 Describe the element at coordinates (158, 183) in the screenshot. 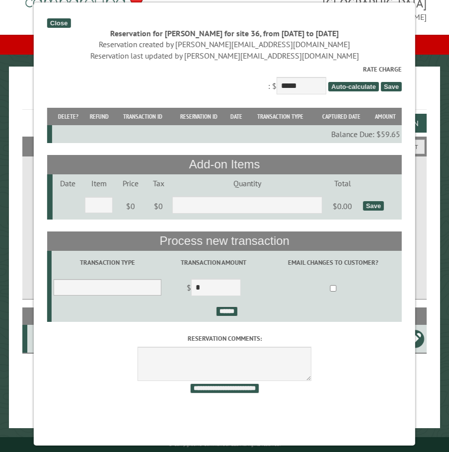

I see `td: Tax` at that location.